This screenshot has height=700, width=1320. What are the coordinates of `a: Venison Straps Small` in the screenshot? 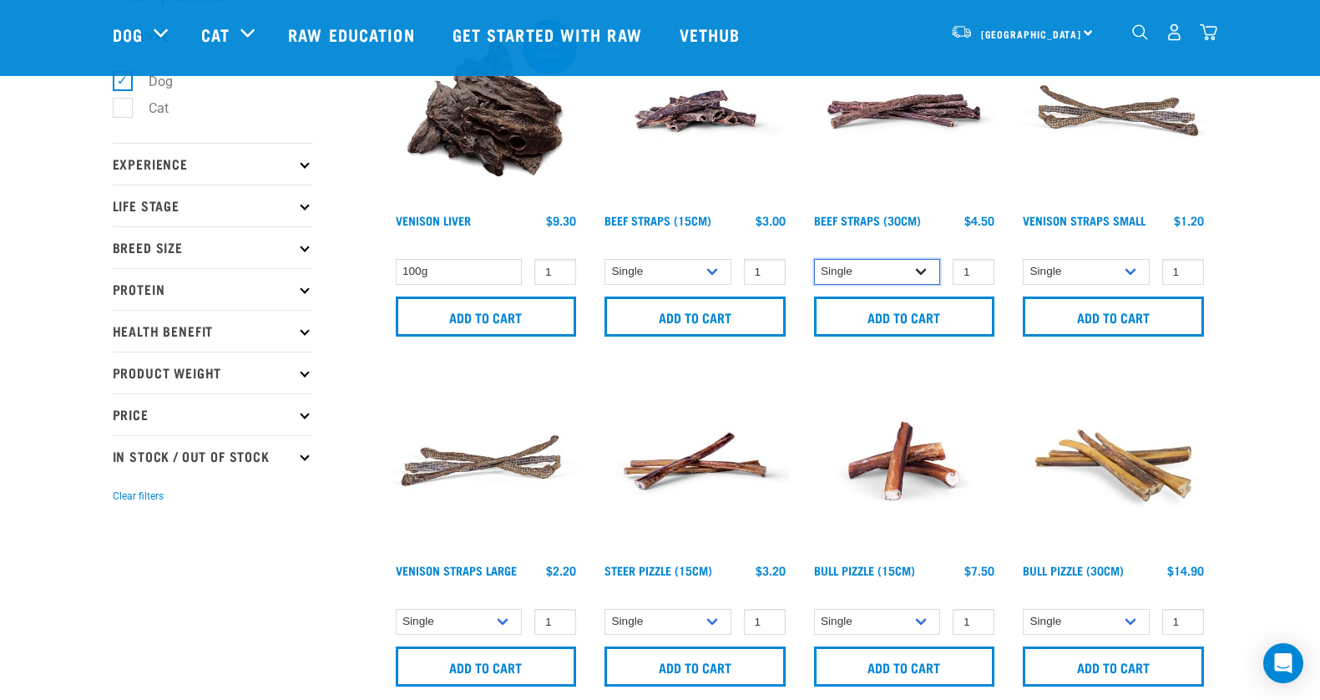 It's located at (1084, 220).